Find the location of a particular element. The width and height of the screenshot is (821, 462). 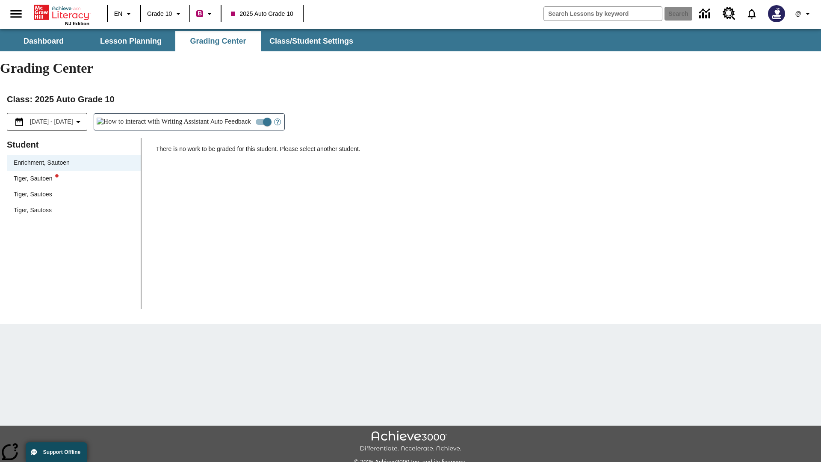

button: Language: EN, Select a language is located at coordinates (124, 14).